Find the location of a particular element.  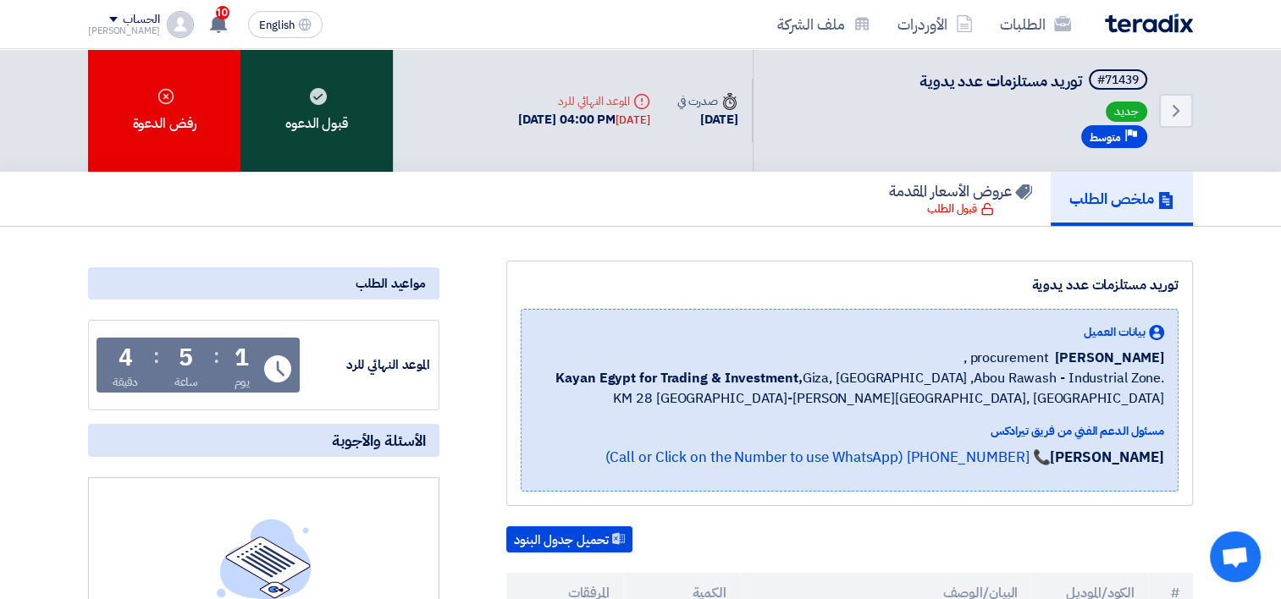

div: صدرت في is located at coordinates (708, 101).